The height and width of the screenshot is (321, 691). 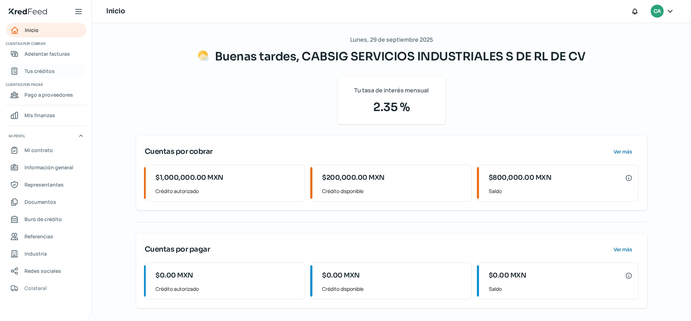 What do you see at coordinates (46, 220) in the screenshot?
I see `a: Buró de crédito` at bounding box center [46, 220].